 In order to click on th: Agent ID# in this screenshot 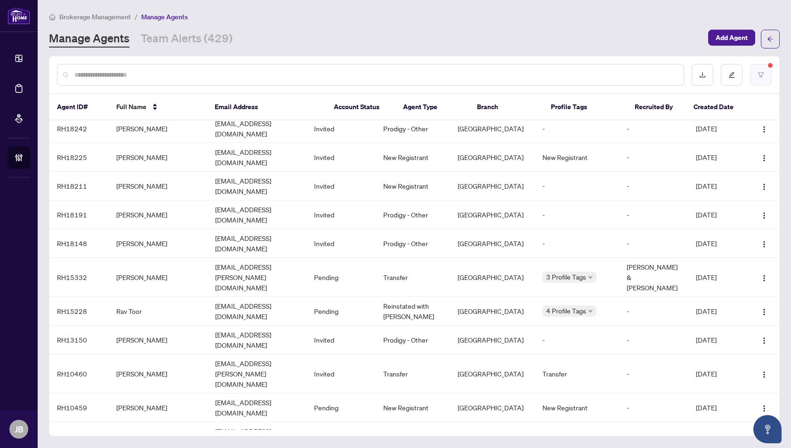, I will do `click(79, 107)`.